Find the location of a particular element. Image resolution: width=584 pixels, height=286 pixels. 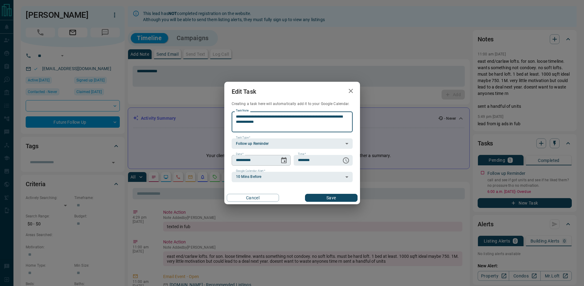

label: Time is located at coordinates (302, 154).